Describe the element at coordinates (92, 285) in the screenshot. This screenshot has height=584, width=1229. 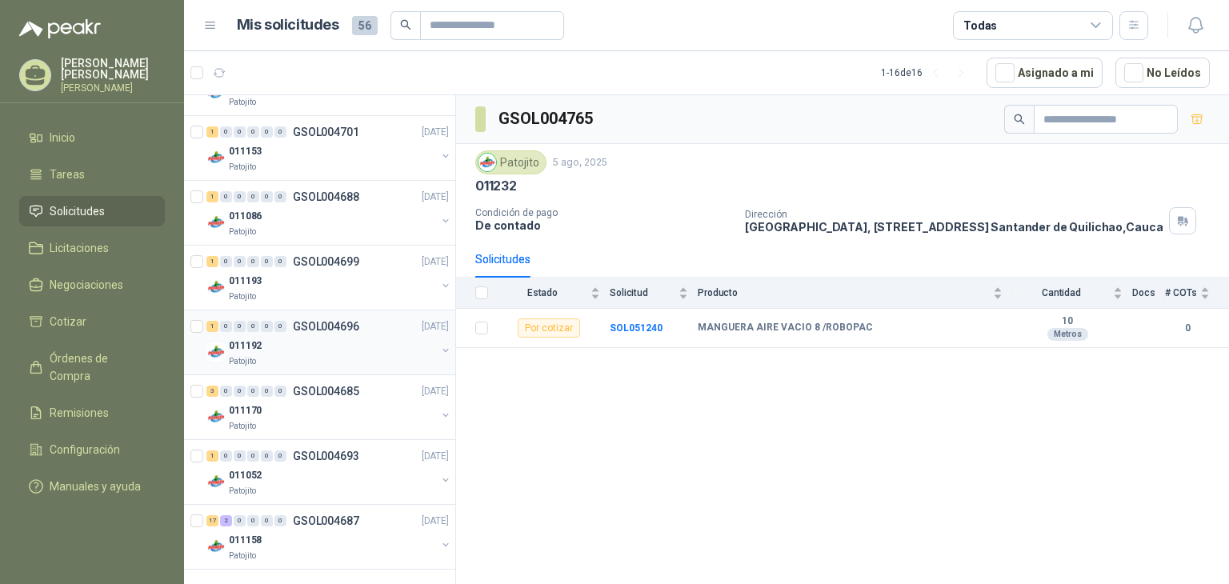
I see `a: Negociaciones` at that location.